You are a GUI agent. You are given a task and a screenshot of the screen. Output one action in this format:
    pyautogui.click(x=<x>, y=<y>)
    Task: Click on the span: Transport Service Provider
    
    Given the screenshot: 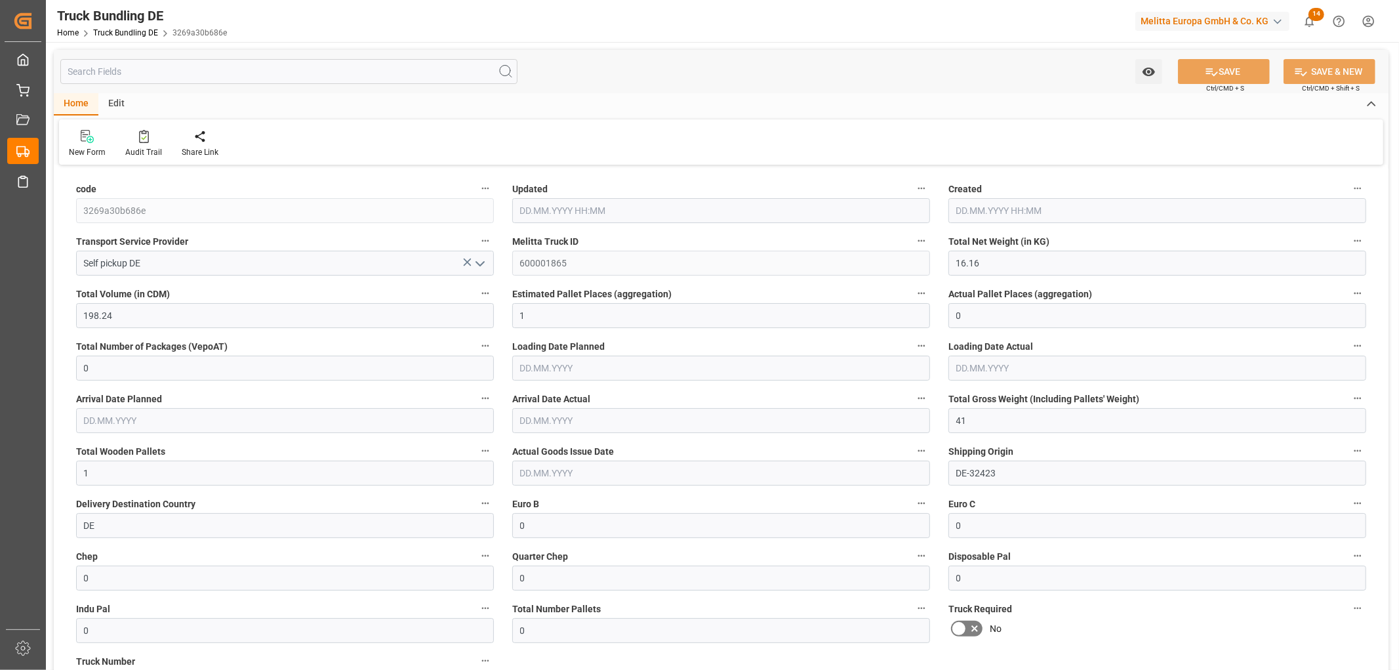 What is the action you would take?
    pyautogui.click(x=132, y=241)
    